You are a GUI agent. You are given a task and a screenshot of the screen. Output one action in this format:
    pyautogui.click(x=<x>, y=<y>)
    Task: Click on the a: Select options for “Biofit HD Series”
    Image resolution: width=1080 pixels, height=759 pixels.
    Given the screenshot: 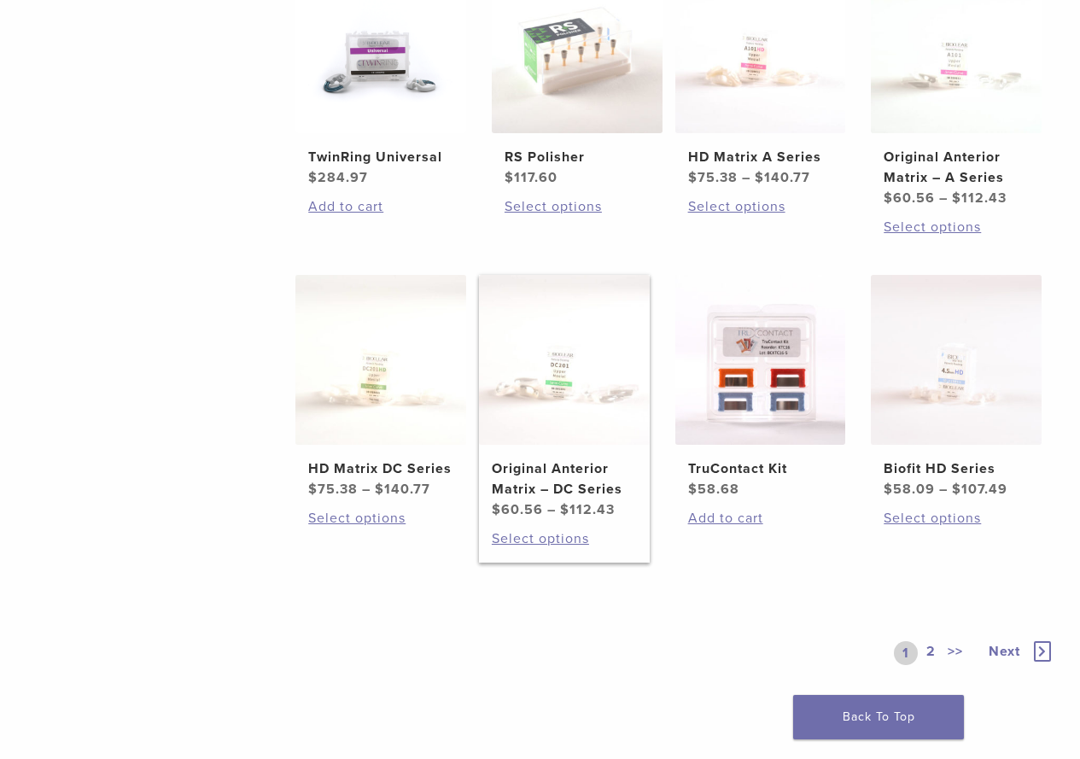 What is the action you would take?
    pyautogui.click(x=956, y=518)
    